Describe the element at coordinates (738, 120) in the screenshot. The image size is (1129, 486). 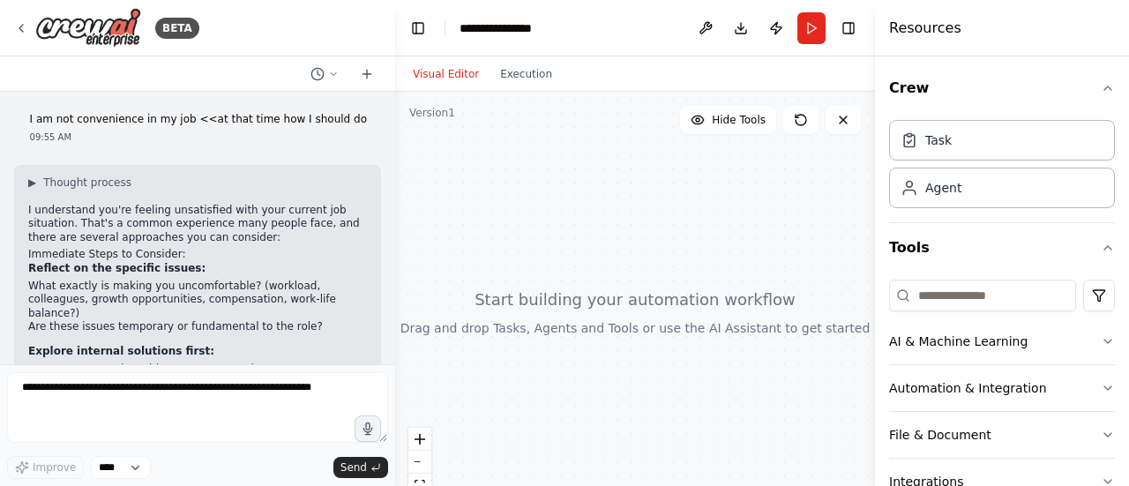
I see `span: Hide Tools` at that location.